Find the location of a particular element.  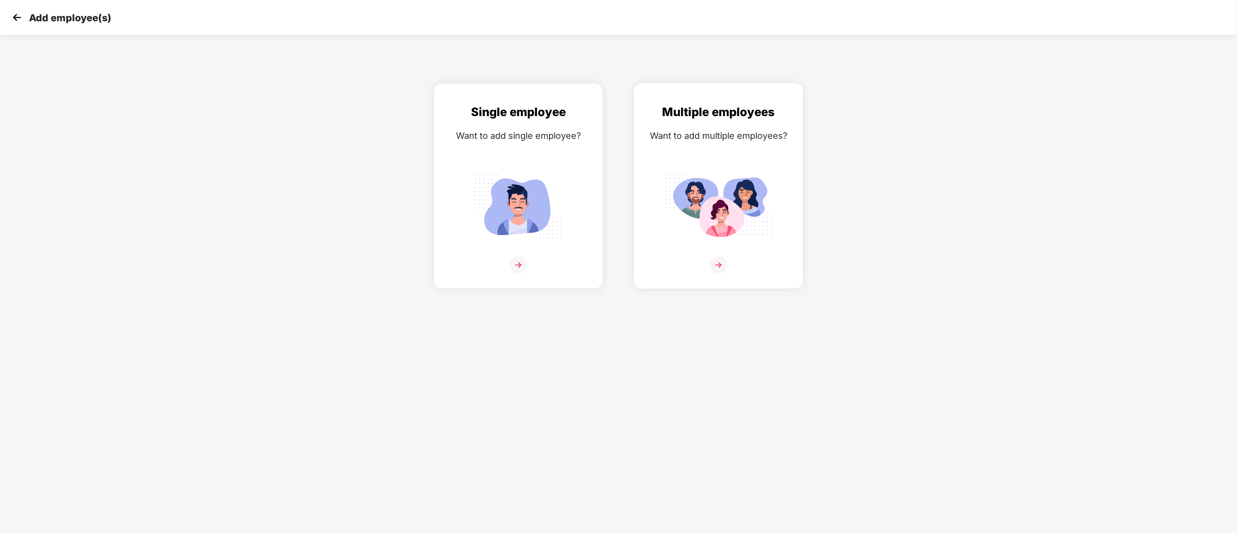

div: Multiple employees is located at coordinates (719, 112).